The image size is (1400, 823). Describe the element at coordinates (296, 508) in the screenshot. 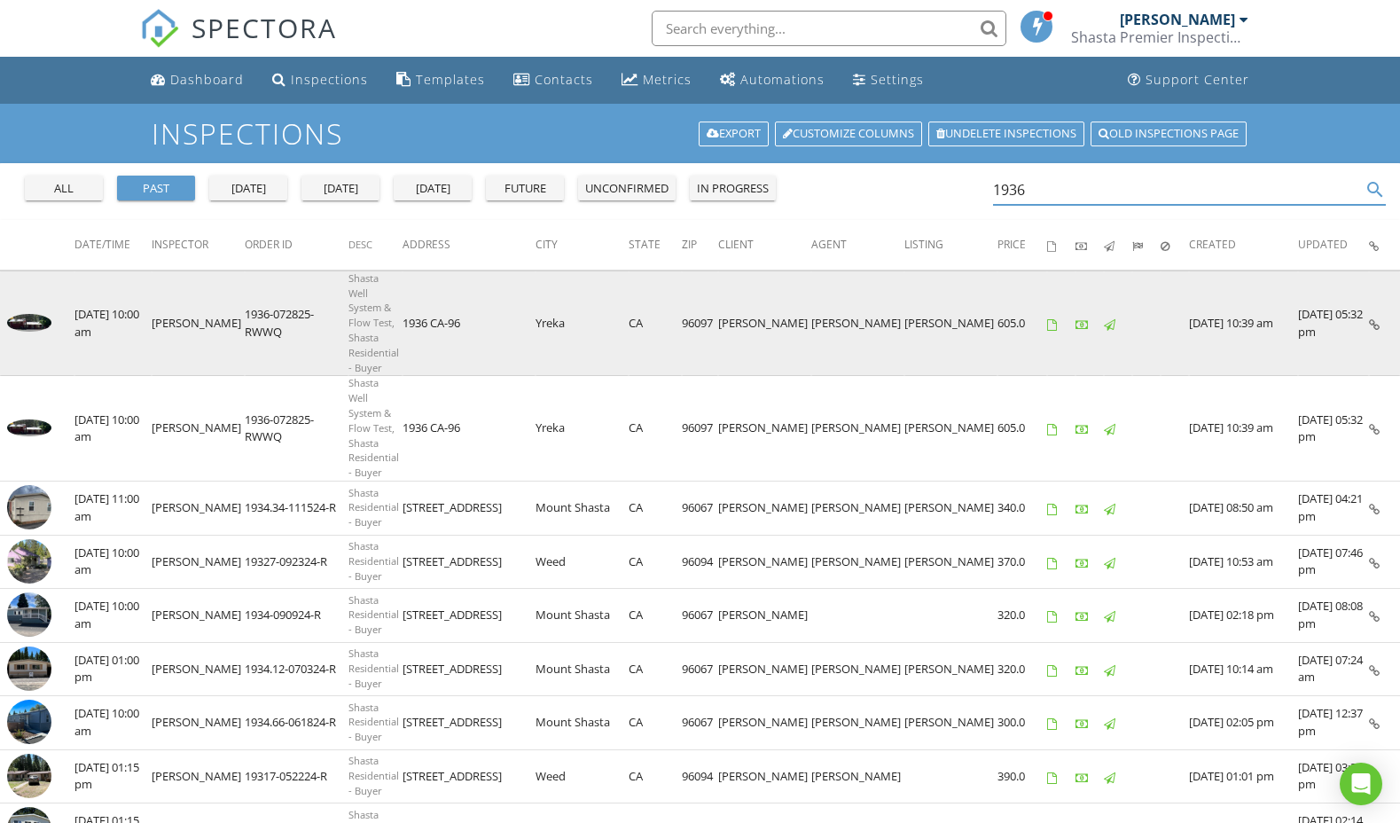

I see `td: 1934.34-111524-R` at that location.